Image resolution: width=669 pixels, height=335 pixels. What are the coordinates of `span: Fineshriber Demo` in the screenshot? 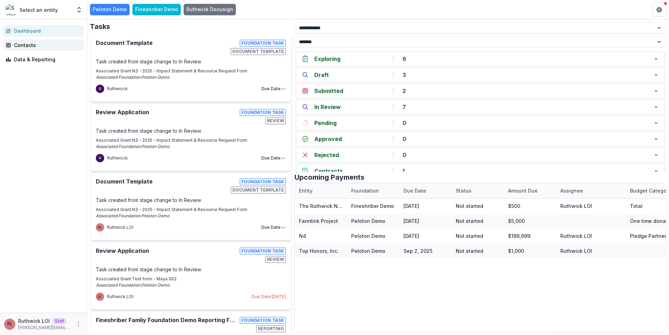 It's located at (156, 9).